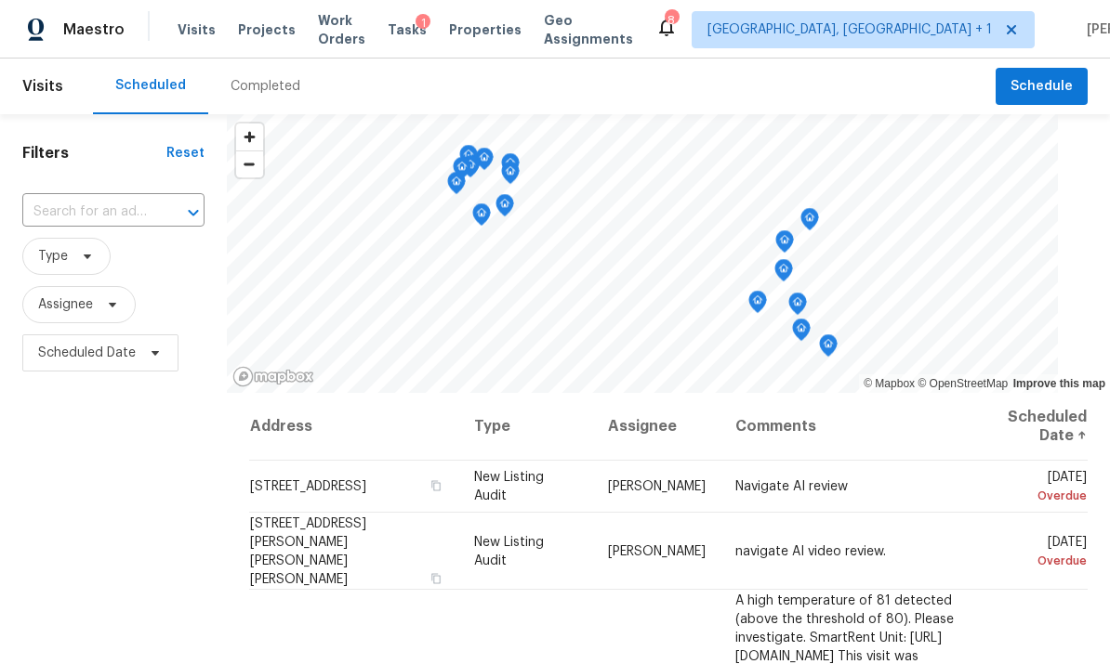 This screenshot has width=1110, height=664. What do you see at coordinates (642, 254) in the screenshot?
I see `canvas: Map` at bounding box center [642, 254].